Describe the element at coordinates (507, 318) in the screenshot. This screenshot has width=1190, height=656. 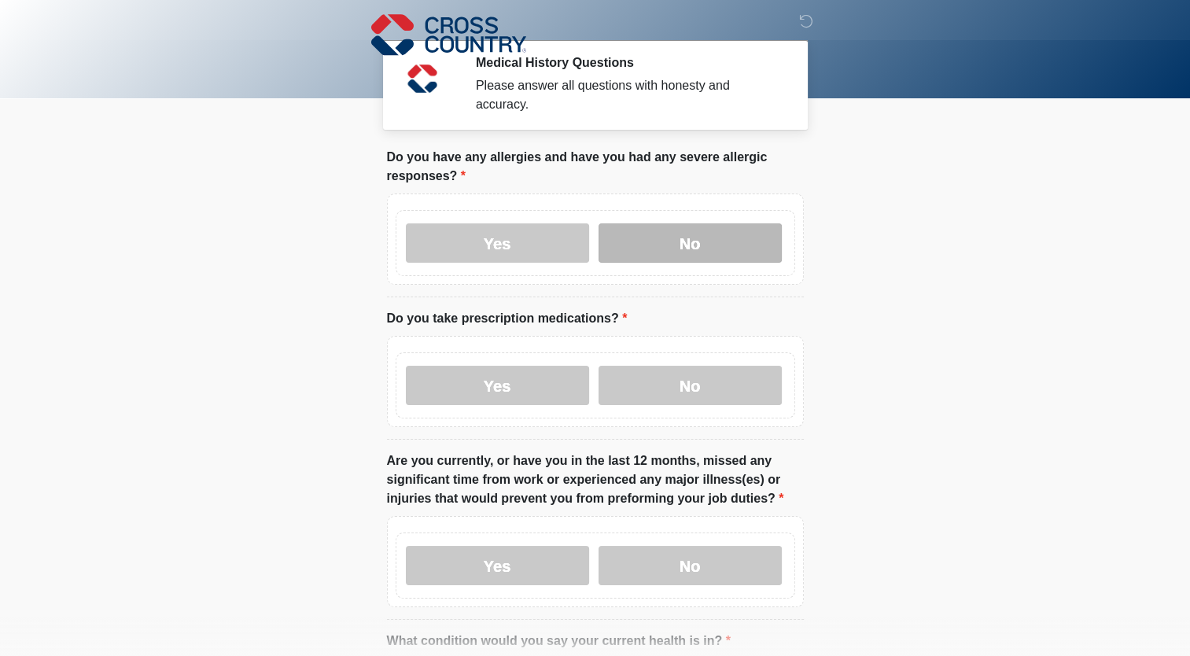
I see `label: Do you take prescription medications?` at that location.